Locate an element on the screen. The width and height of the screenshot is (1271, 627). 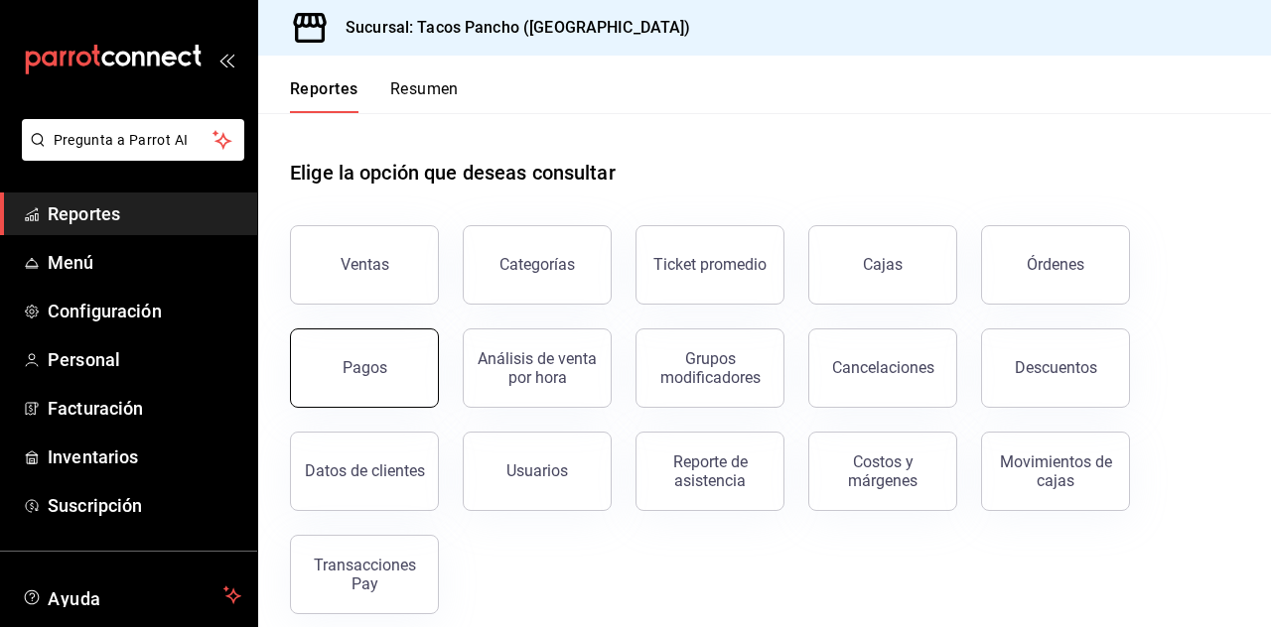
div: Reporte de asistencia is located at coordinates (710, 472).